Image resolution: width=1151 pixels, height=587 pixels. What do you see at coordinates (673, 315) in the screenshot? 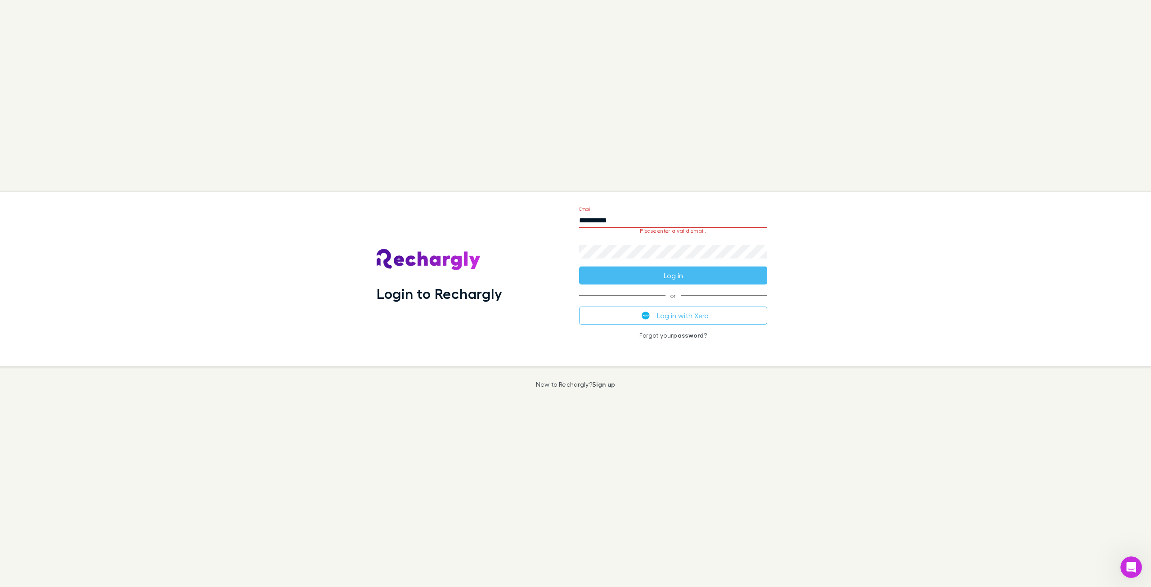
I see `button: Log in with Xero` at bounding box center [673, 315].